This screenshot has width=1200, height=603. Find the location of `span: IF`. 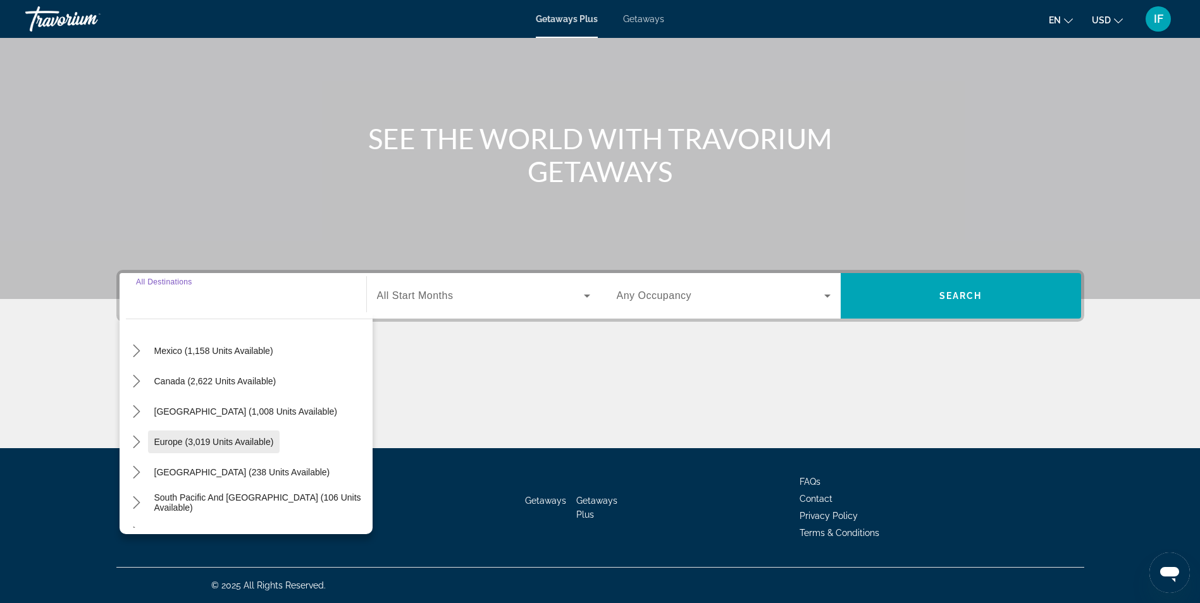

span: IF is located at coordinates (1158, 19).